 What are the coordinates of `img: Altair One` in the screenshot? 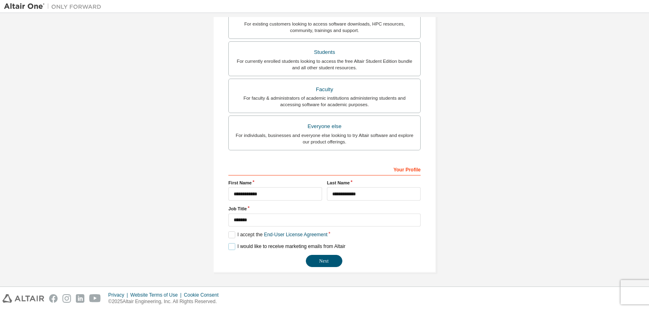 It's located at (55, 6).